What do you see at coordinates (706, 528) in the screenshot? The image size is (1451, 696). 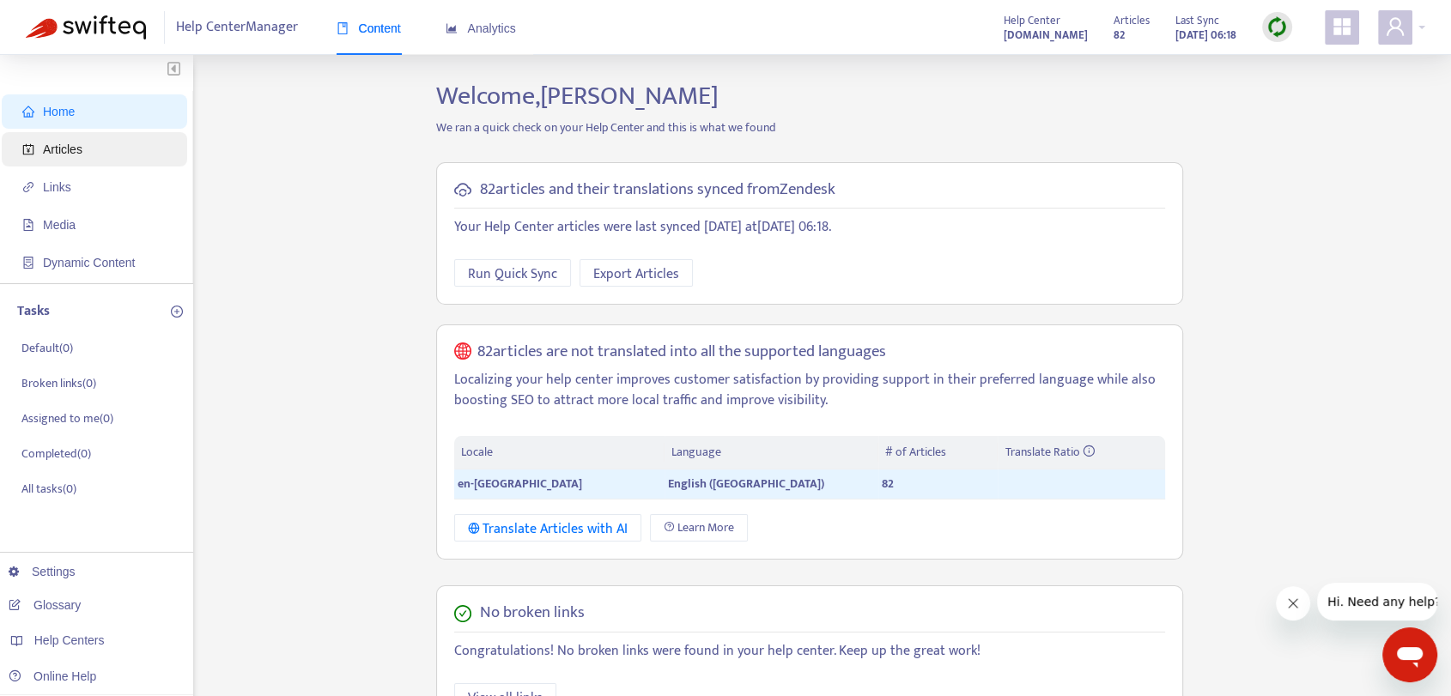 I see `span: Learn More` at bounding box center [706, 528].